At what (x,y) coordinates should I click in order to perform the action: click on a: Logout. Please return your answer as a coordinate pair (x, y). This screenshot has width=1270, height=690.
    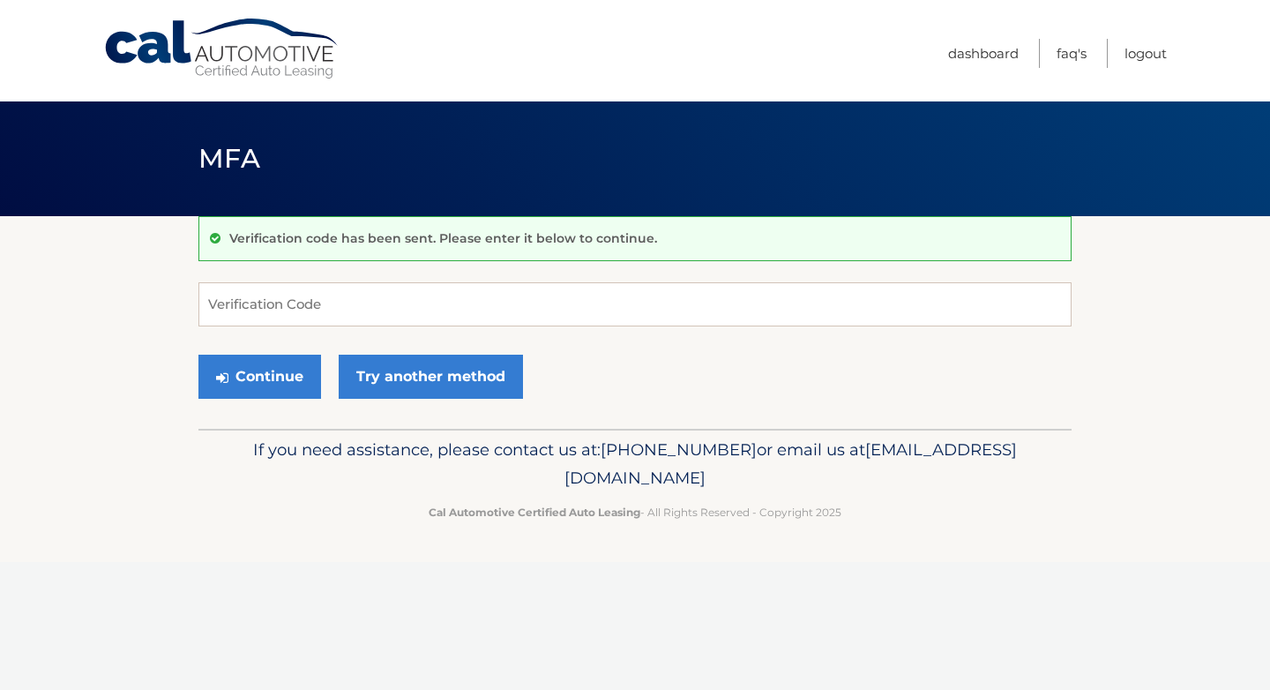
    Looking at the image, I should click on (1145, 53).